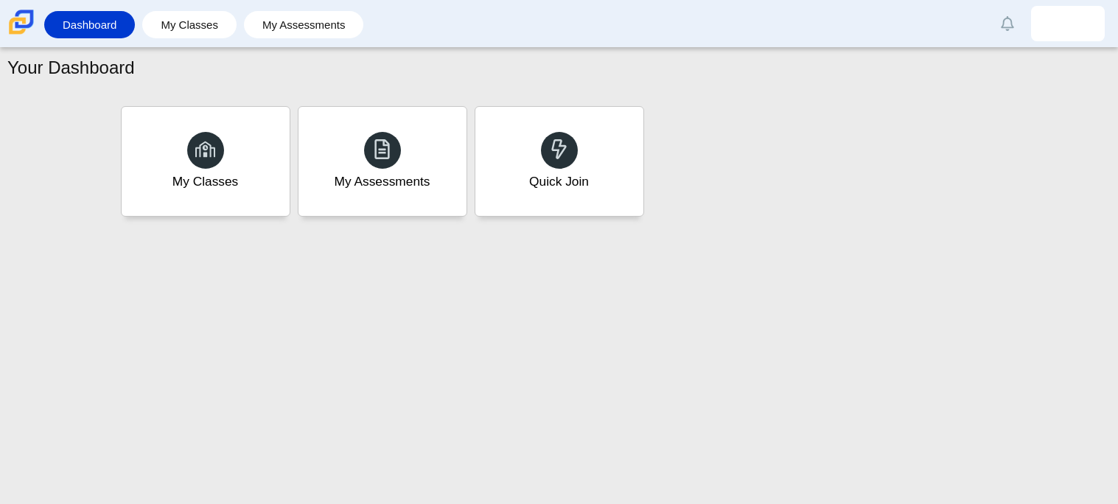 This screenshot has width=1118, height=504. Describe the element at coordinates (71, 68) in the screenshot. I see `h1: Your Dashboard` at that location.